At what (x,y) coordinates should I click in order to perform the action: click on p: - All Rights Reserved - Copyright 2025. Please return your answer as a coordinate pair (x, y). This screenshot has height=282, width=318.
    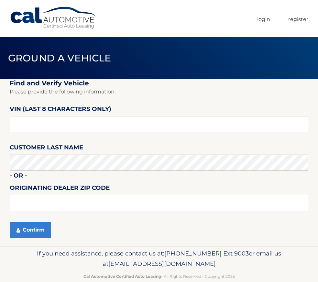
    Looking at the image, I should click on (159, 276).